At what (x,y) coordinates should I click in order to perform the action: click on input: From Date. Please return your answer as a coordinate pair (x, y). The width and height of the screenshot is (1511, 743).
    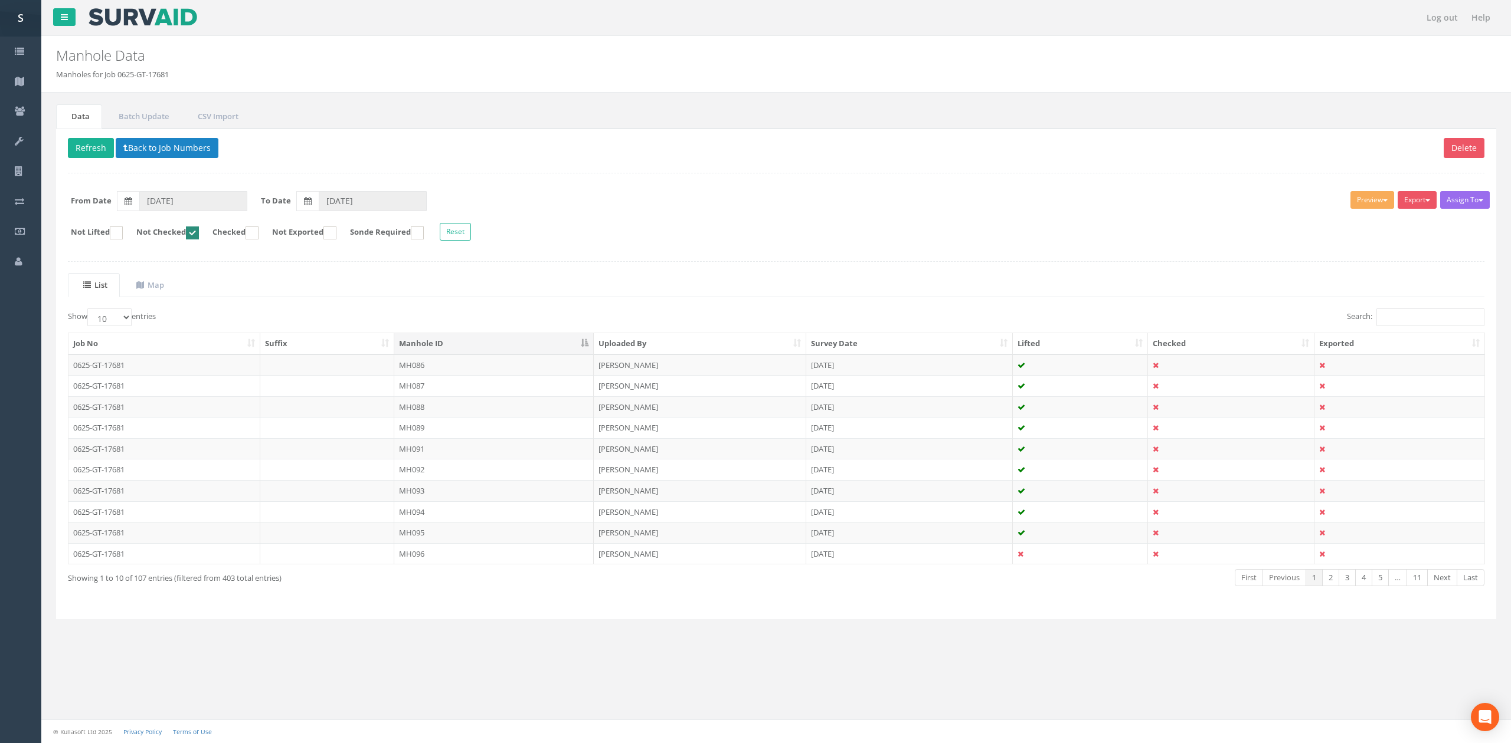
    Looking at the image, I should click on (193, 201).